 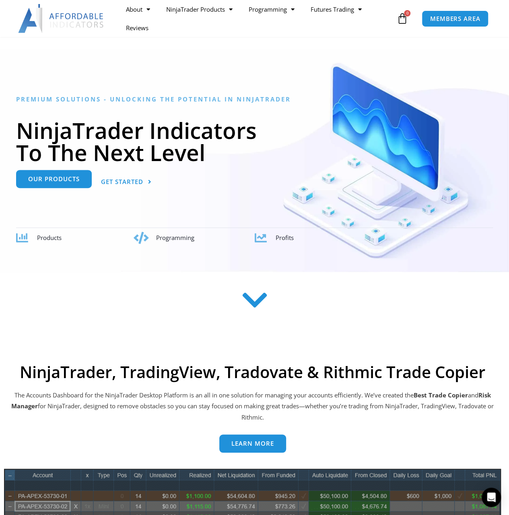 What do you see at coordinates (455, 19) in the screenshot?
I see `span: MEMBERS AREA` at bounding box center [455, 19].